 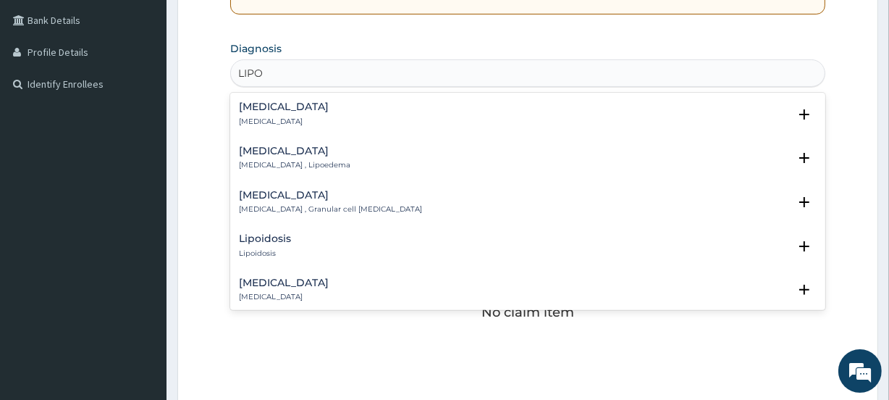 What do you see at coordinates (142, 185) in the screenshot?
I see `span: We're online!` at bounding box center [142, 185].